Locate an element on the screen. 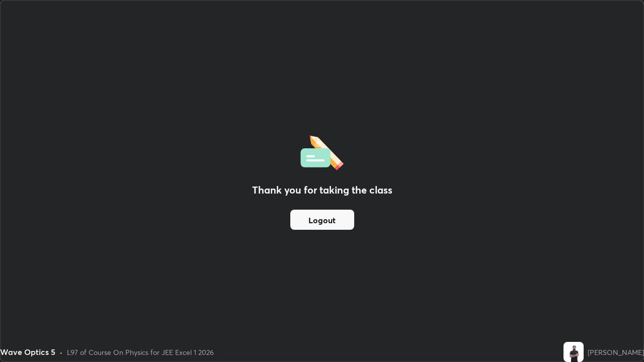 The height and width of the screenshot is (362, 644). button: Logout is located at coordinates (322, 220).